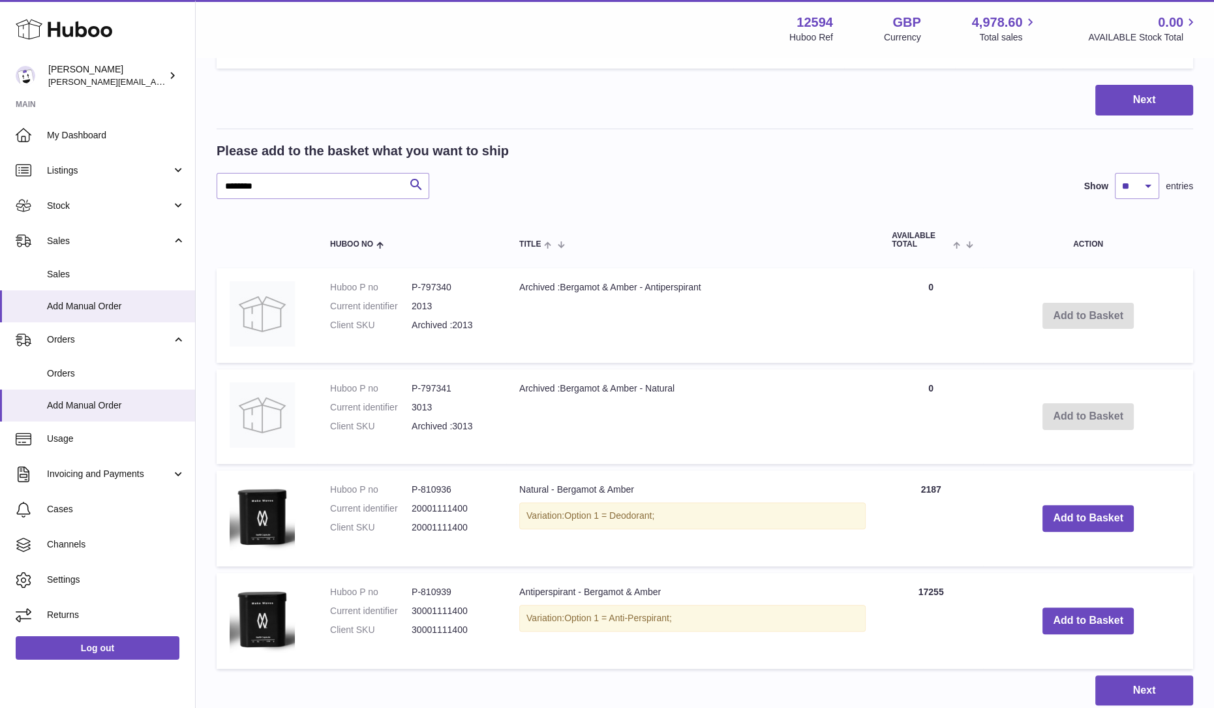 The width and height of the screenshot is (1214, 708). Describe the element at coordinates (452, 325) in the screenshot. I see `dd: Archived :2013` at that location.